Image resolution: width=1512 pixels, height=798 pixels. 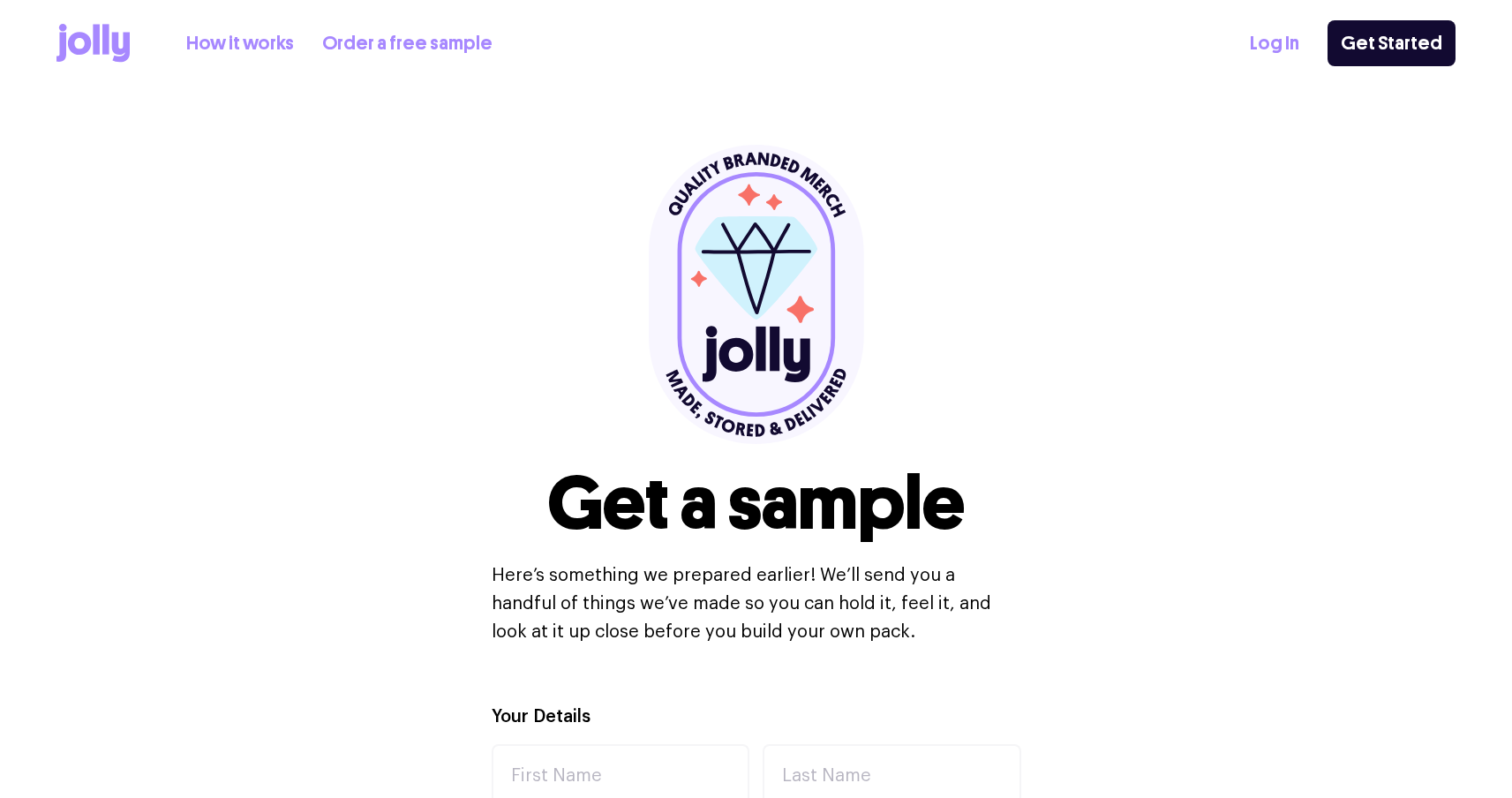 What do you see at coordinates (1391, 43) in the screenshot?
I see `a: Get Started` at bounding box center [1391, 43].